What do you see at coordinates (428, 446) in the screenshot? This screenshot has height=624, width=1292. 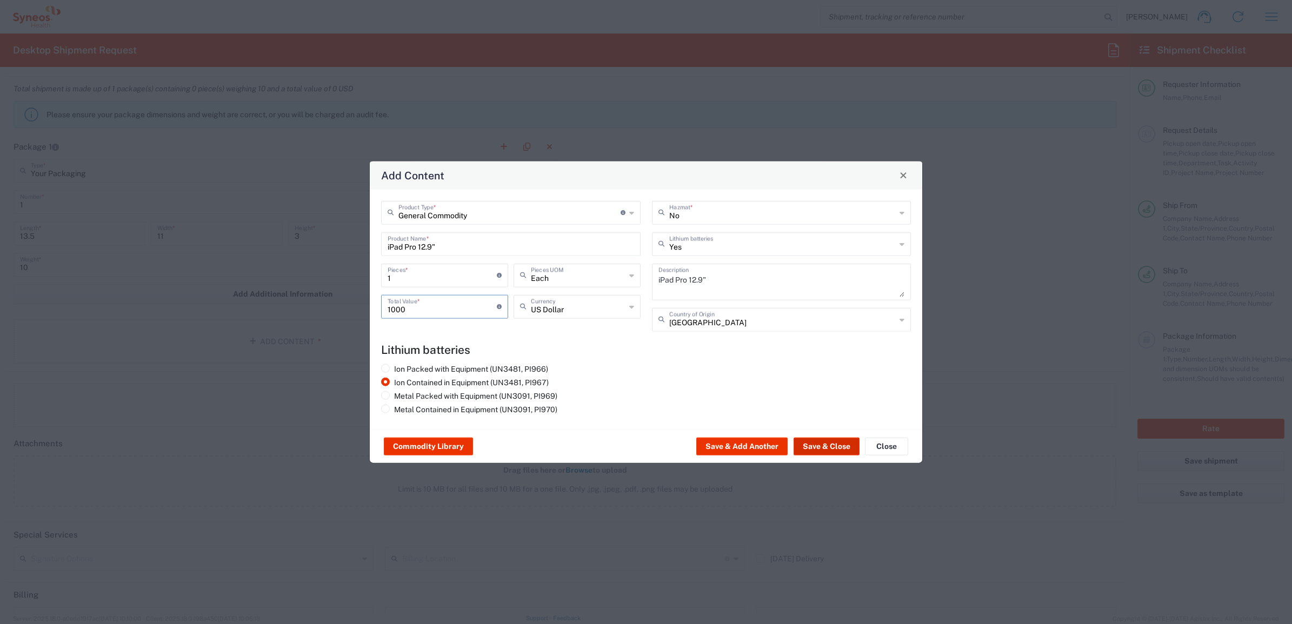 I see `button: Commodity Library` at bounding box center [428, 446].